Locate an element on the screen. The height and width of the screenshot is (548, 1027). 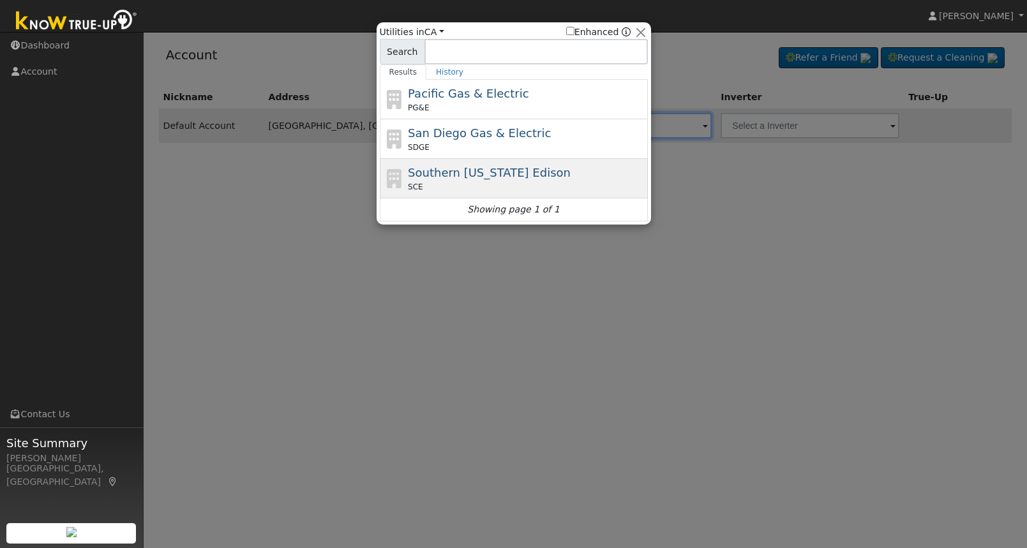
span: Pacific Gas & Electric is located at coordinates (468, 93).